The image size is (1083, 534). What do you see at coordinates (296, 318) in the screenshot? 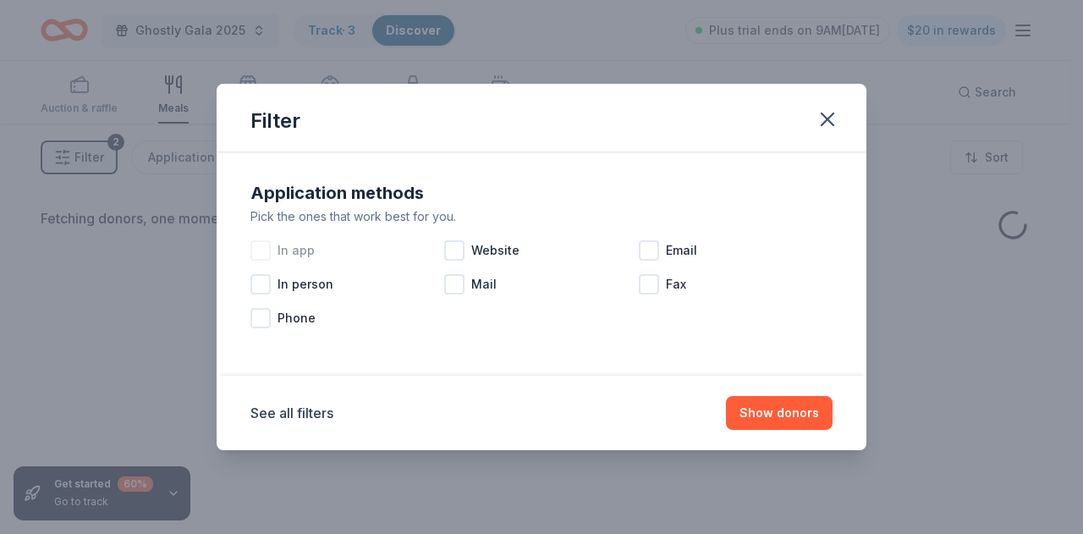
I see `span: Phone` at bounding box center [296, 318].